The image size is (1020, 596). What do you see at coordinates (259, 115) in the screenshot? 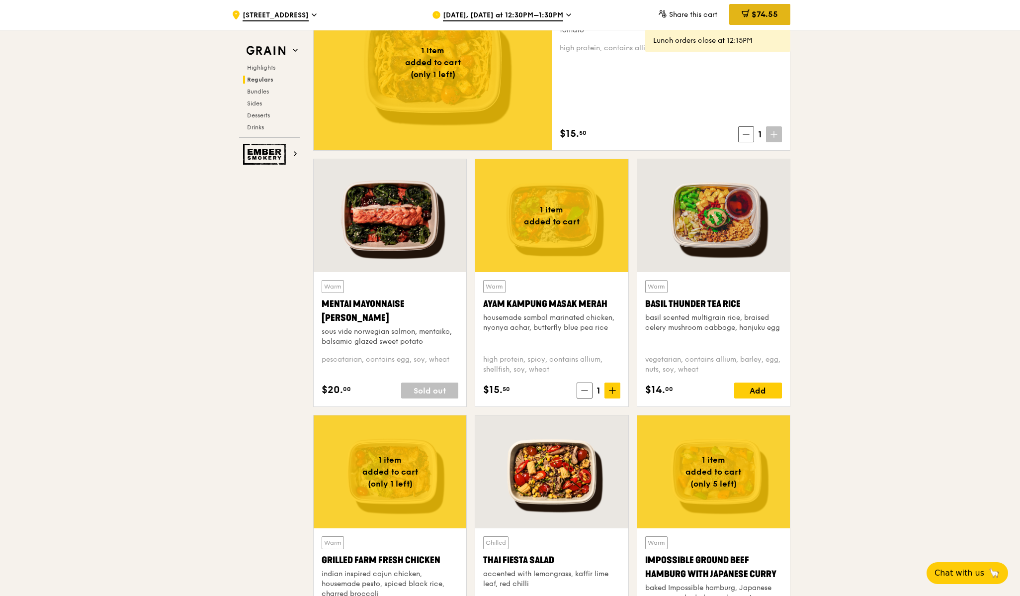
I see `span: Desserts` at bounding box center [259, 115].